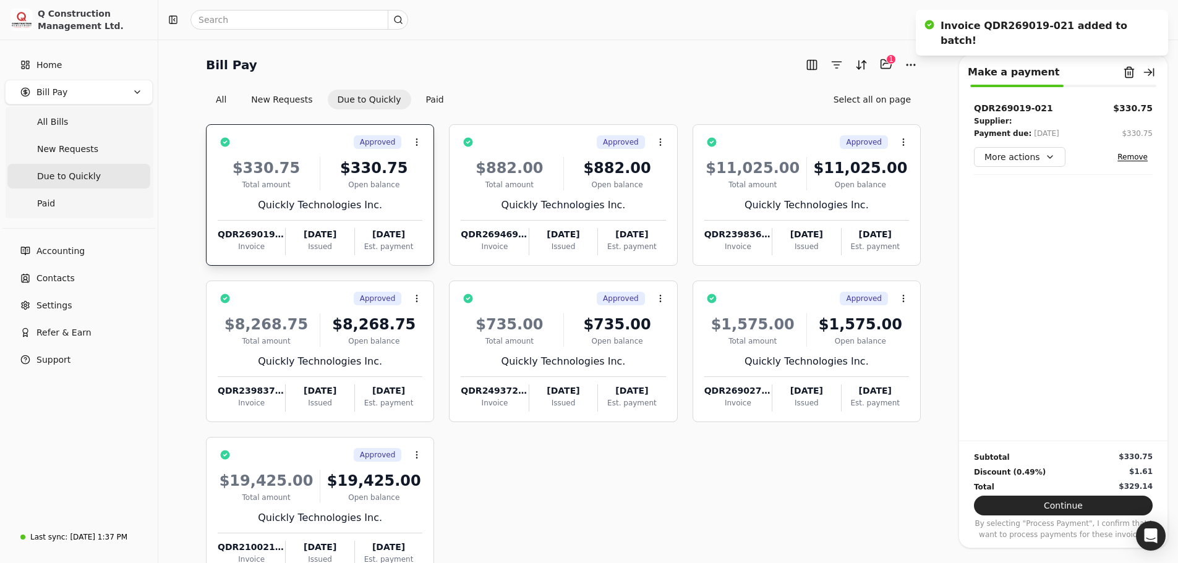 This screenshot has width=1178, height=563. I want to click on button: Select all on page, so click(872, 100).